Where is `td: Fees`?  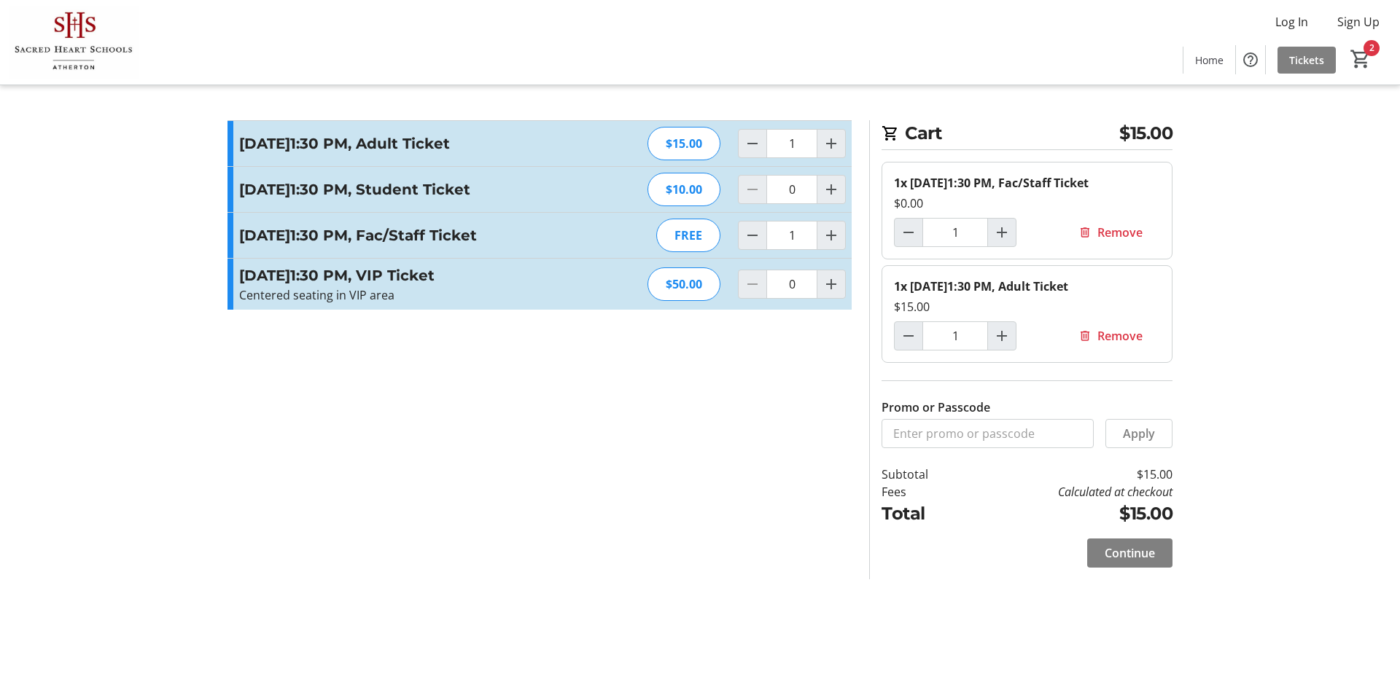
td: Fees is located at coordinates (924, 492).